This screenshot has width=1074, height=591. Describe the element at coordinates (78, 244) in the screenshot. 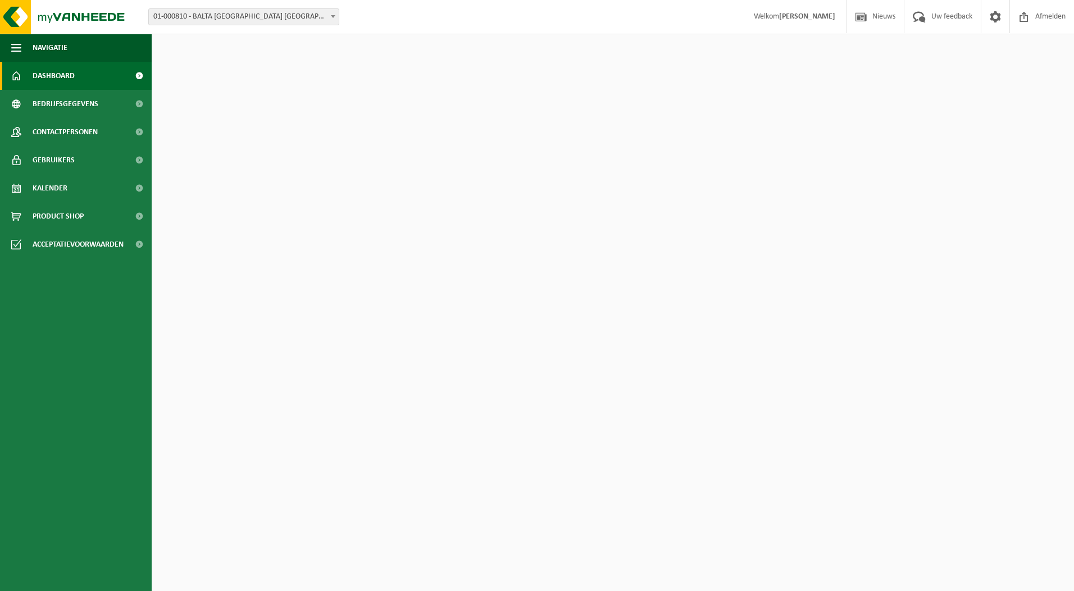

I see `span: Acceptatievoorwaarden` at that location.